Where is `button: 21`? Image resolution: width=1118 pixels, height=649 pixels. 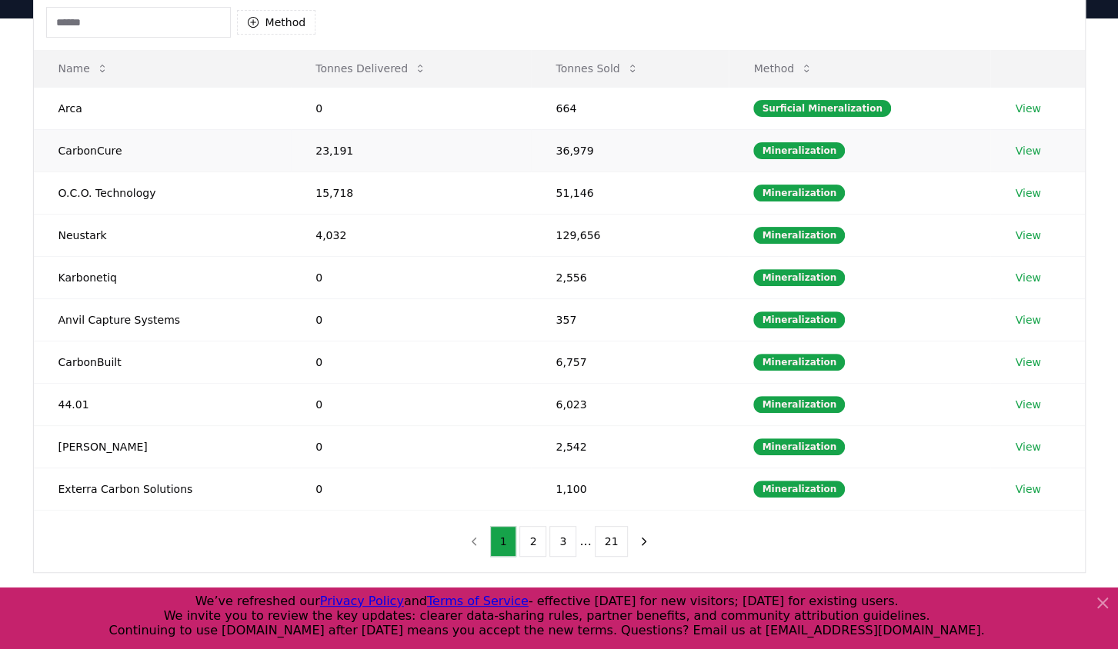
button: 21 is located at coordinates (612, 542).